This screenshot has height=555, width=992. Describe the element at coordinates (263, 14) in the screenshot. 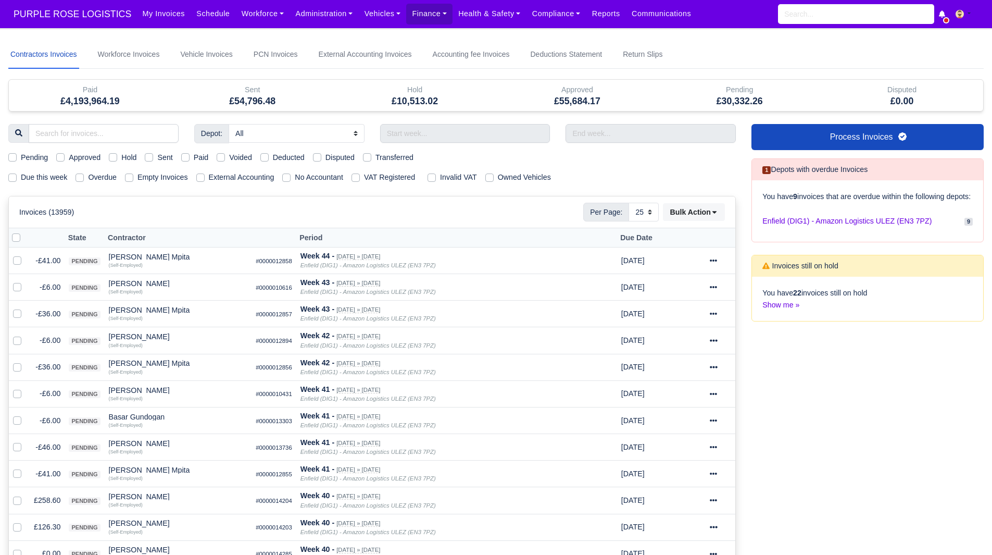

I see `a: Workforce` at that location.